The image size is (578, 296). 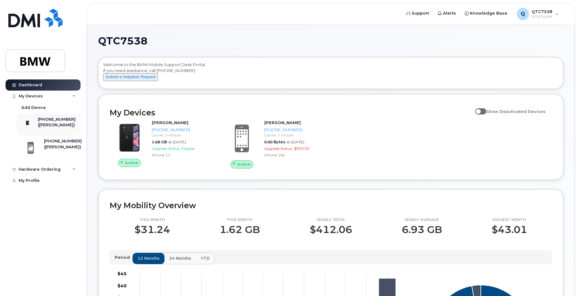 What do you see at coordinates (510, 229) in the screenshot?
I see `p: $43.01` at bounding box center [510, 229].